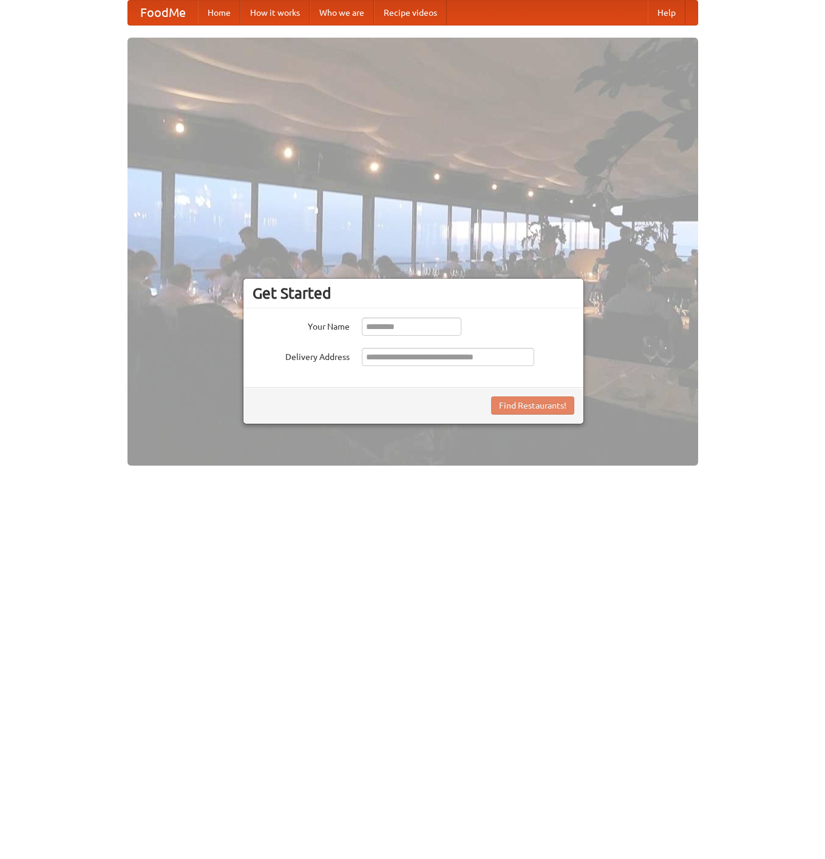  Describe the element at coordinates (275, 13) in the screenshot. I see `a: How it works` at that location.